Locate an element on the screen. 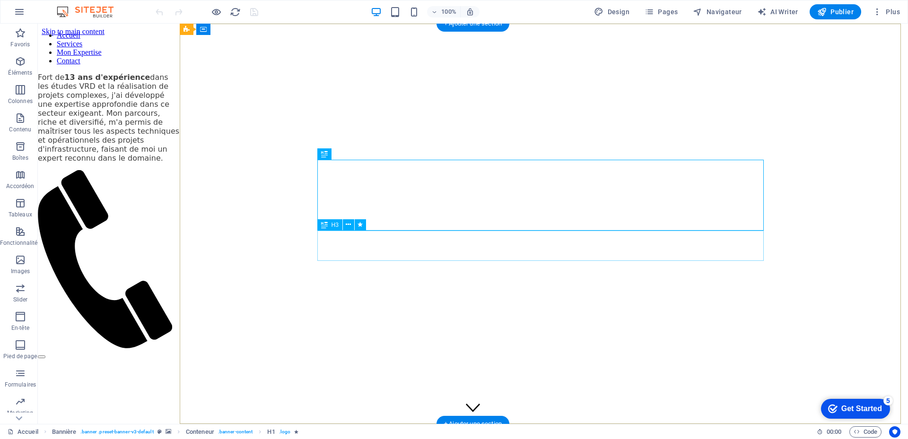  button: 100% is located at coordinates (444, 12).